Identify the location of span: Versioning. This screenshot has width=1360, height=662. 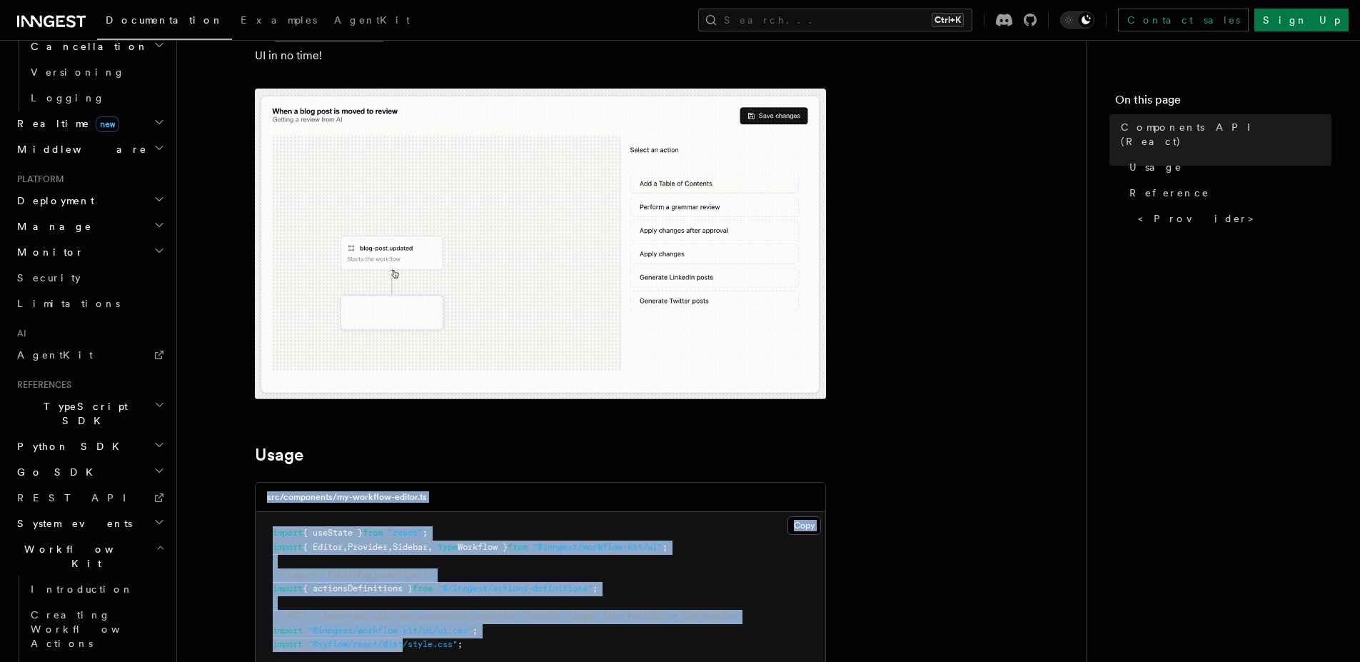
(78, 72).